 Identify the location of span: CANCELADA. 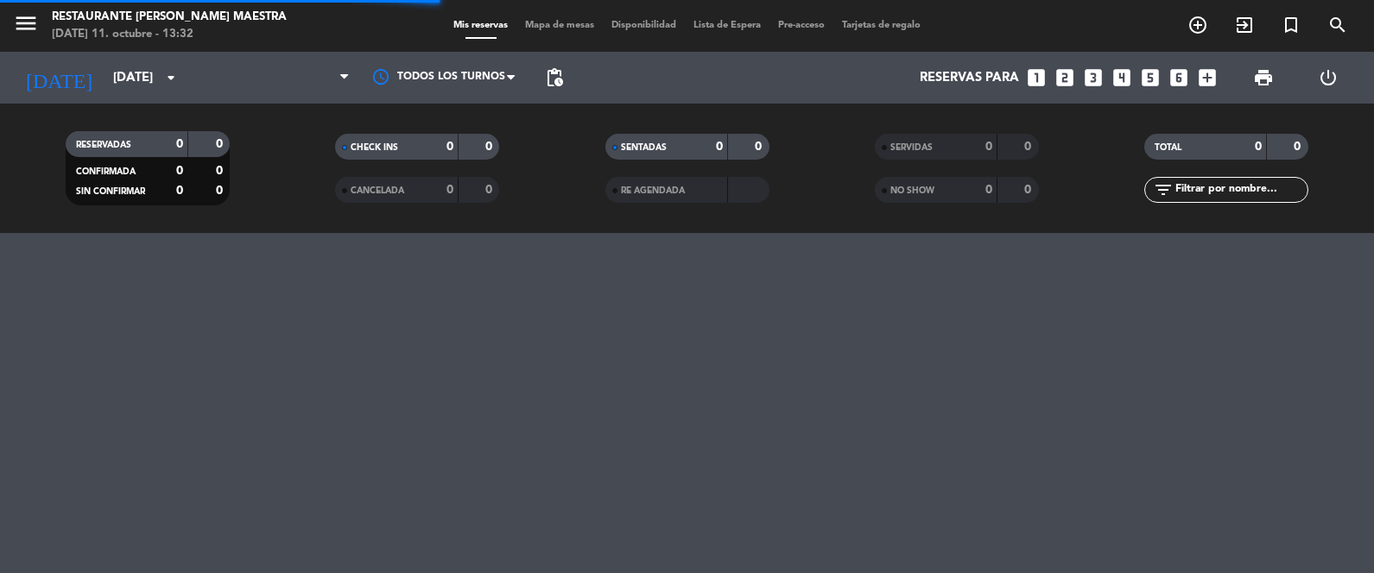
(377, 191).